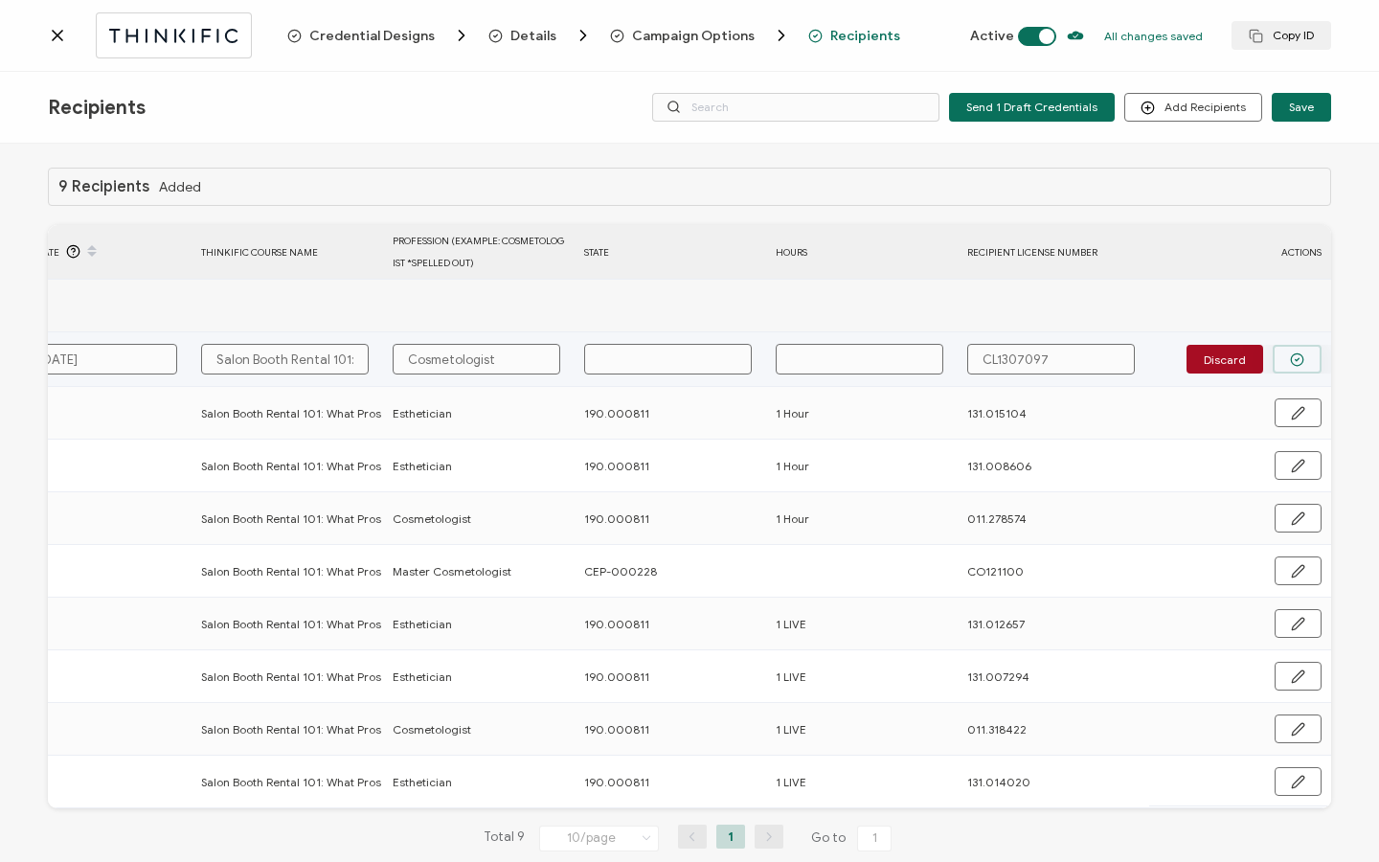  Describe the element at coordinates (992, 35) in the screenshot. I see `span: Active` at that location.